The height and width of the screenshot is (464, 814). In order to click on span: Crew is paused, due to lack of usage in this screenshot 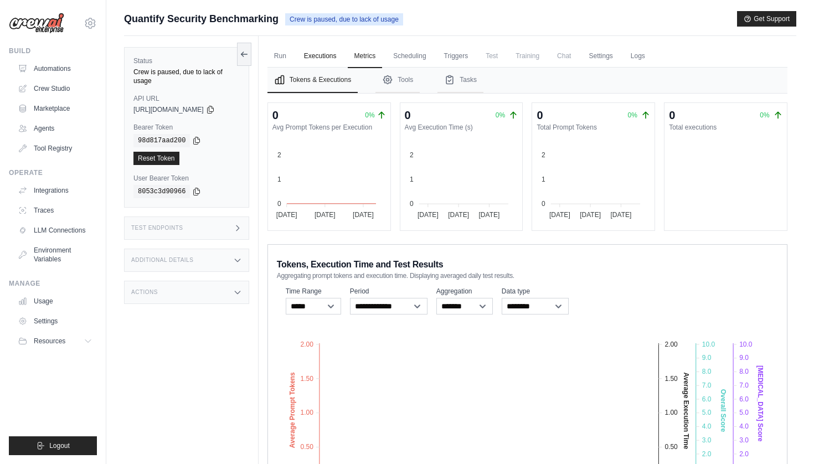, I will do `click(344, 19)`.